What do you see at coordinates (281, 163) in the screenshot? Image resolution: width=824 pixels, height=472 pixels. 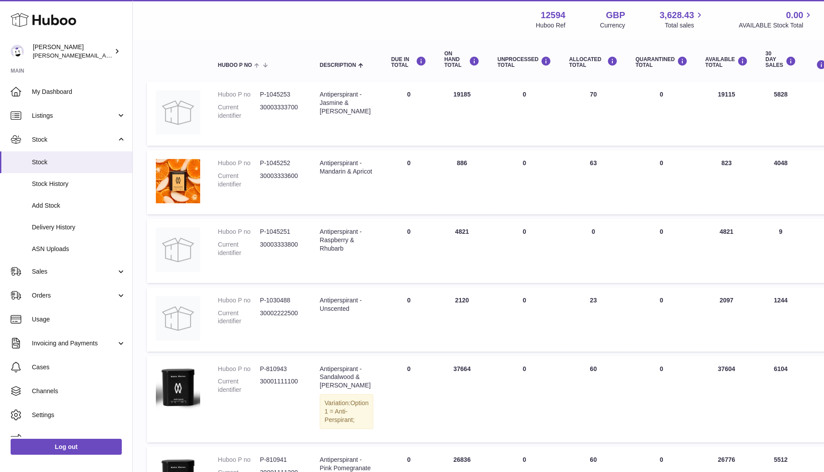 I see `dd: P-1045252` at bounding box center [281, 163].